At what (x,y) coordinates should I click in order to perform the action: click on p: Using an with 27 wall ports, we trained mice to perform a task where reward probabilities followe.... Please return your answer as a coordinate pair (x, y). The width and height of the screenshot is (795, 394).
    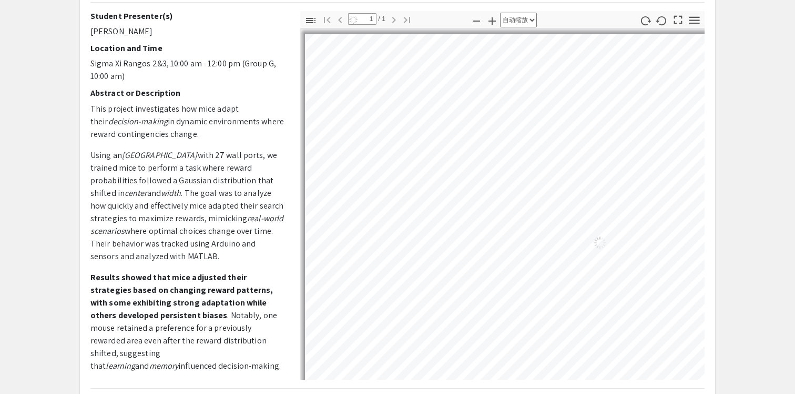
    Looking at the image, I should click on (187, 206).